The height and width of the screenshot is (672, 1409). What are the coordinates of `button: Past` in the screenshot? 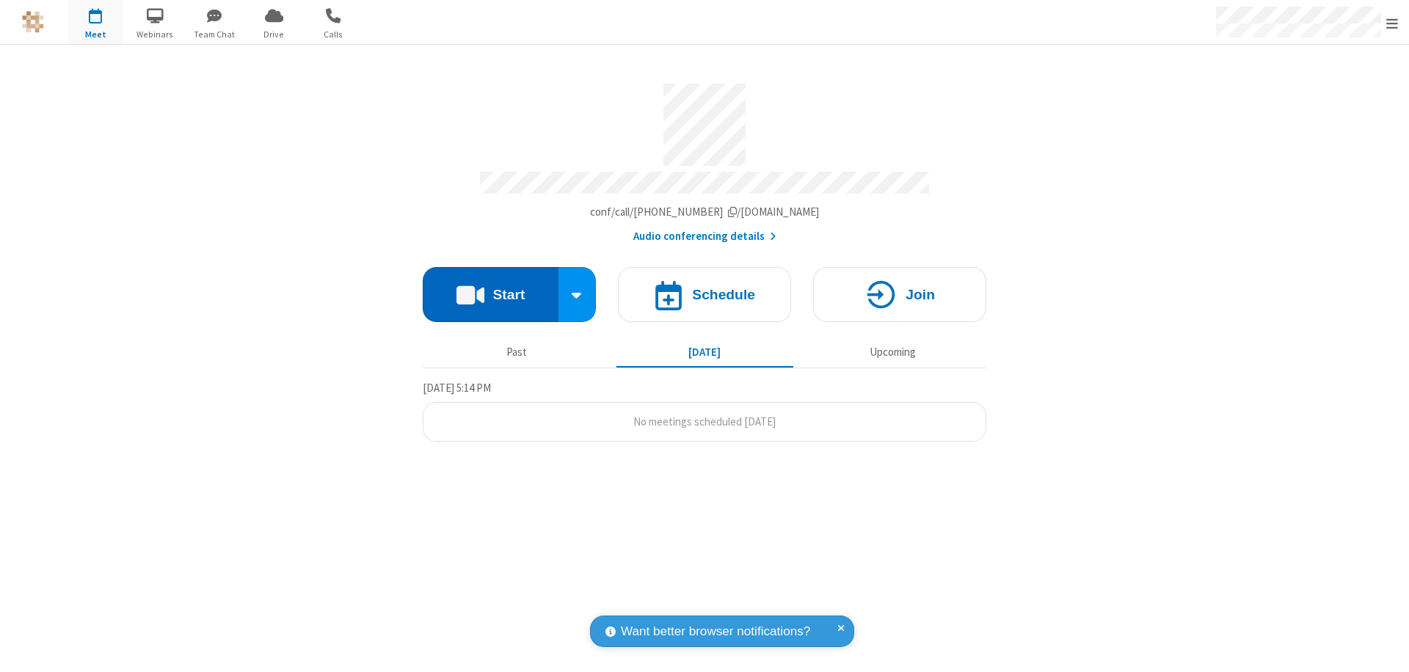 It's located at (517, 352).